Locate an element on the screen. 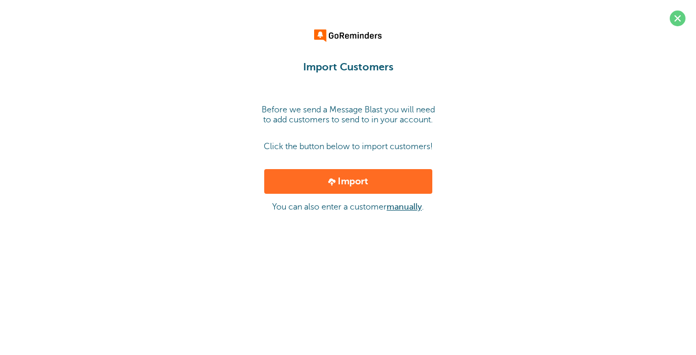  a: manually is located at coordinates (404, 207).